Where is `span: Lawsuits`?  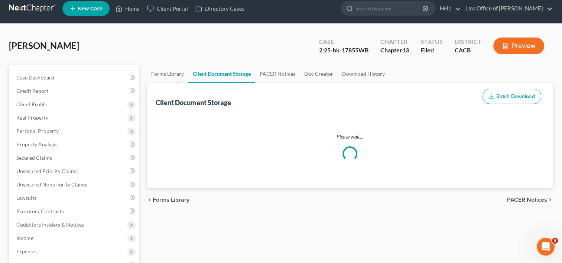
span: Lawsuits is located at coordinates (26, 198).